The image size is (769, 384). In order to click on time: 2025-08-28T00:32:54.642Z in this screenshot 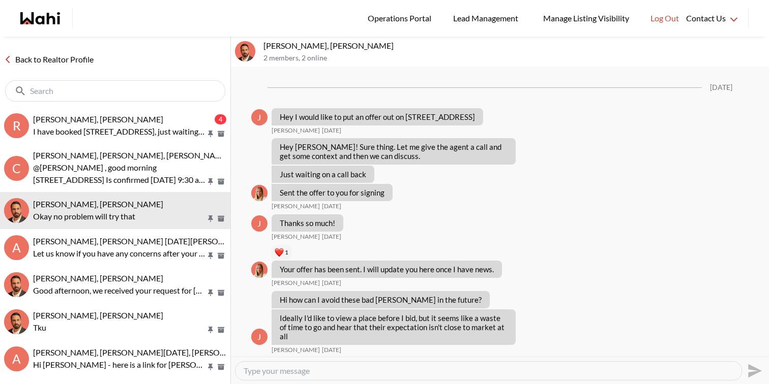, I will do `click(332, 283)`.